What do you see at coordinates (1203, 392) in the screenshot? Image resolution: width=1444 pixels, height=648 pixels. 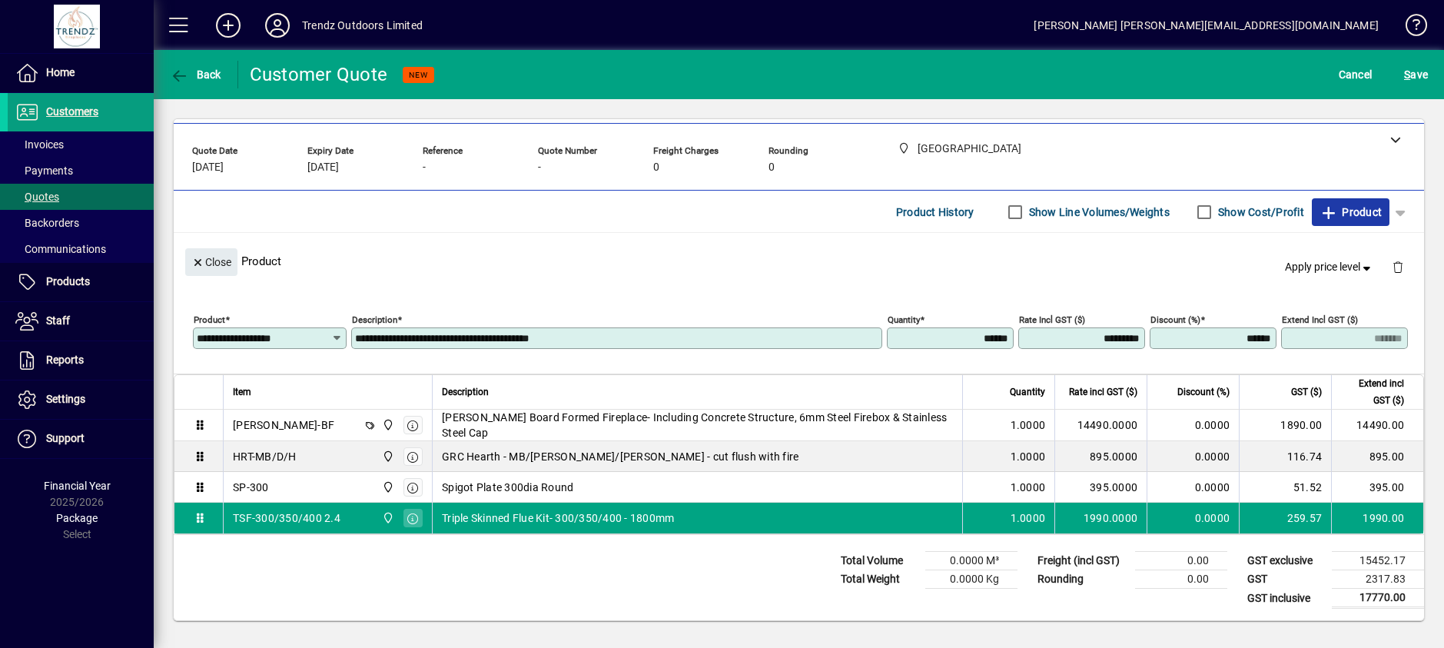 I see `span: Discount (%)` at bounding box center [1203, 392].